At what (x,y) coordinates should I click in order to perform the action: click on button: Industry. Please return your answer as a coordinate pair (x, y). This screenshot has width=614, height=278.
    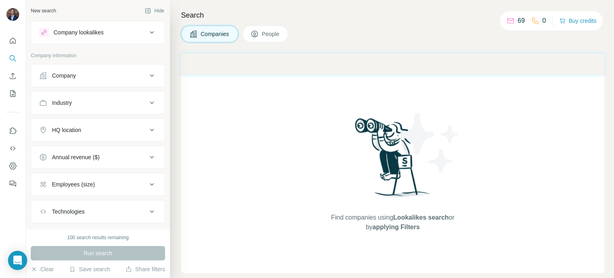
    Looking at the image, I should click on (98, 103).